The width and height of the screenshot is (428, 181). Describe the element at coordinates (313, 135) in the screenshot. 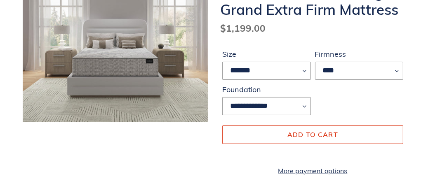

I see `span: Add to cart` at that location.